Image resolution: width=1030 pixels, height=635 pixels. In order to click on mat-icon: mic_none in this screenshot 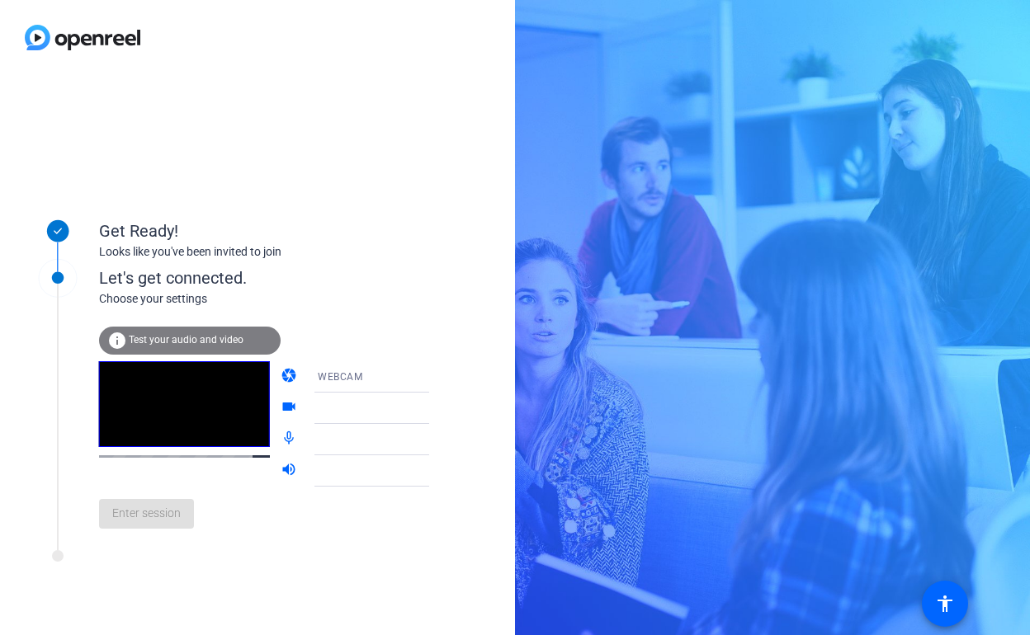, I will do `click(290, 440)`.